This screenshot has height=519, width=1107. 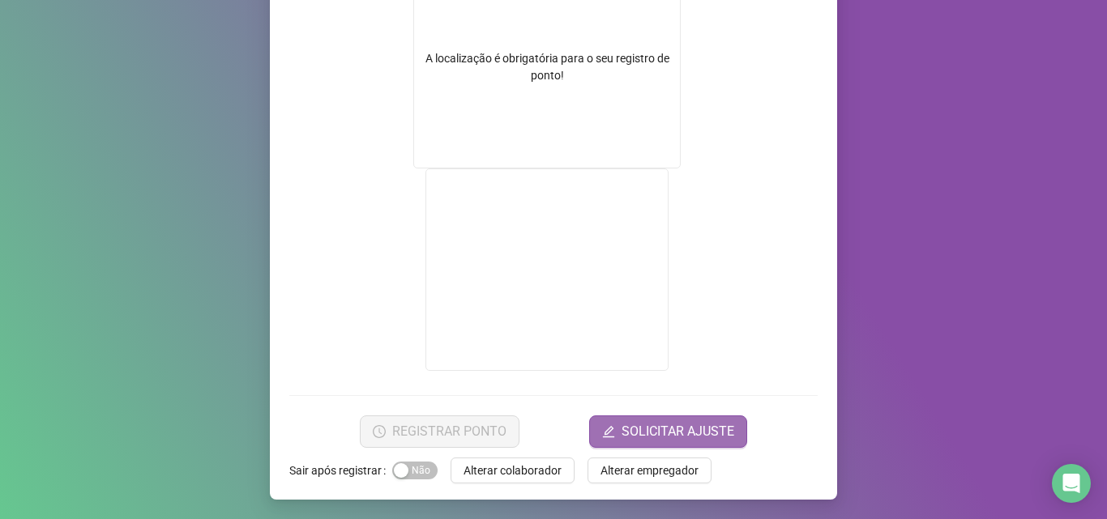 I want to click on label: Sair após registrar, so click(x=340, y=471).